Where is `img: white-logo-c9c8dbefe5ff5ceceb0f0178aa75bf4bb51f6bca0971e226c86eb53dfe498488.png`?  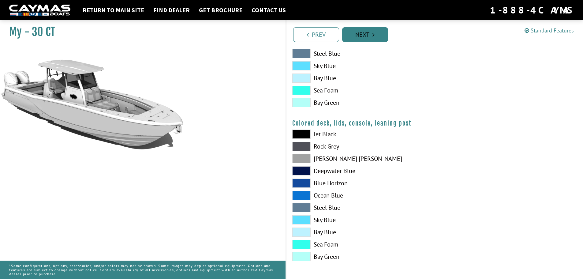
img: white-logo-c9c8dbefe5ff5ceceb0f0178aa75bf4bb51f6bca0971e226c86eb53dfe498488.png is located at coordinates (40, 10).